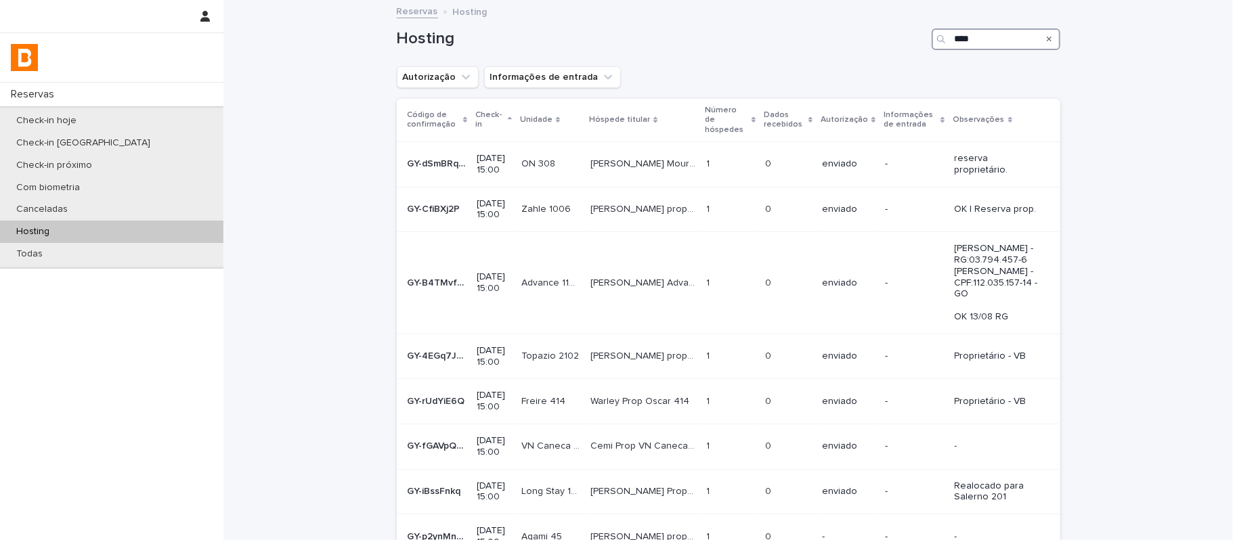 This screenshot has width=1233, height=540. Describe the element at coordinates (46, 120) in the screenshot. I see `p: Check-in hoje` at that location.